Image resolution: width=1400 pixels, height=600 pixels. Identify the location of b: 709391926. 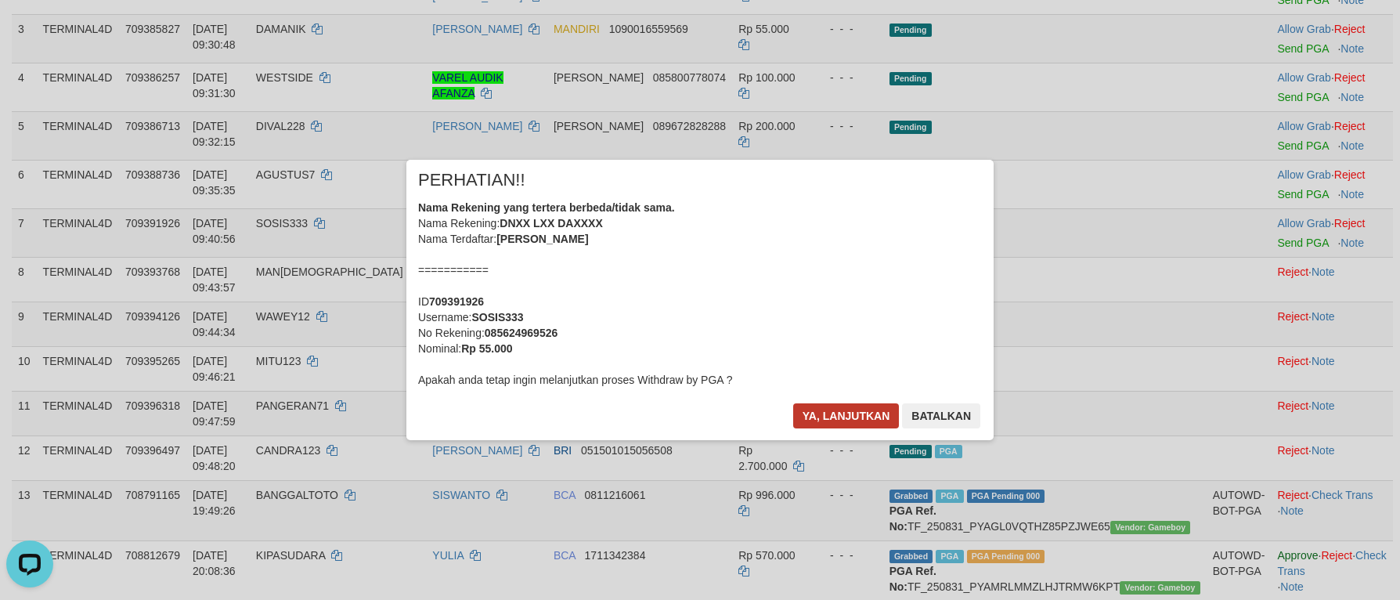
(457, 301).